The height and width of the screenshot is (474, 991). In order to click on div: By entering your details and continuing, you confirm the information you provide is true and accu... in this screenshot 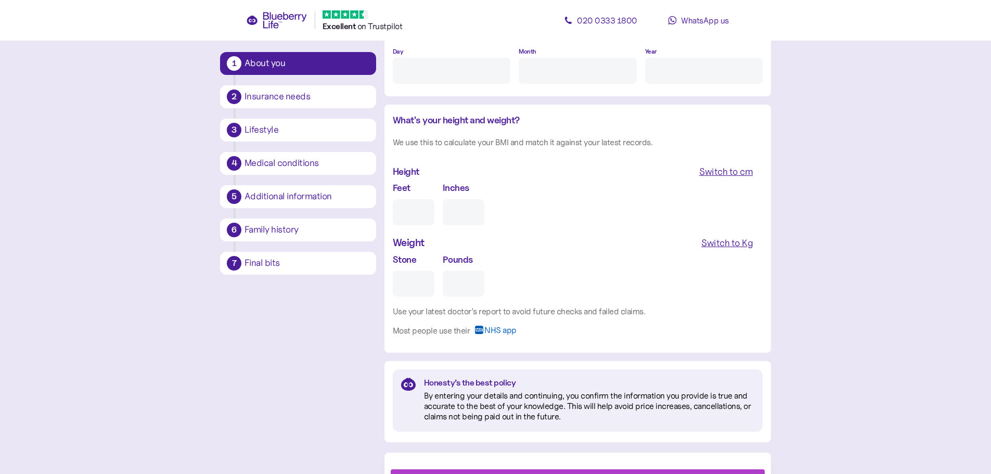, I will do `click(589, 406)`.